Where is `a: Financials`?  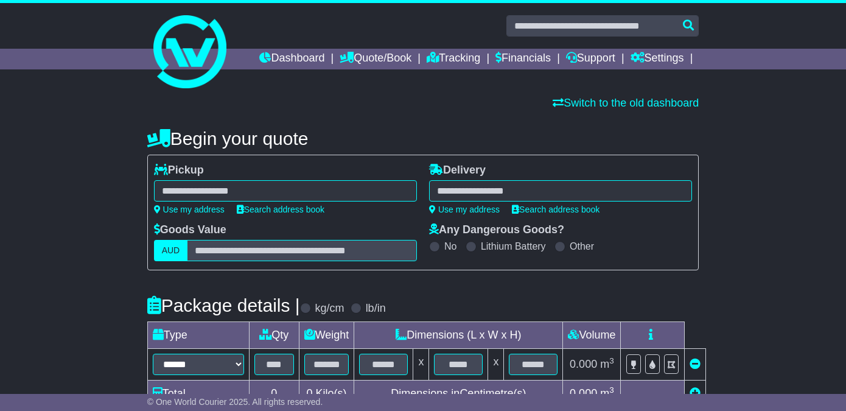 a: Financials is located at coordinates (523, 59).